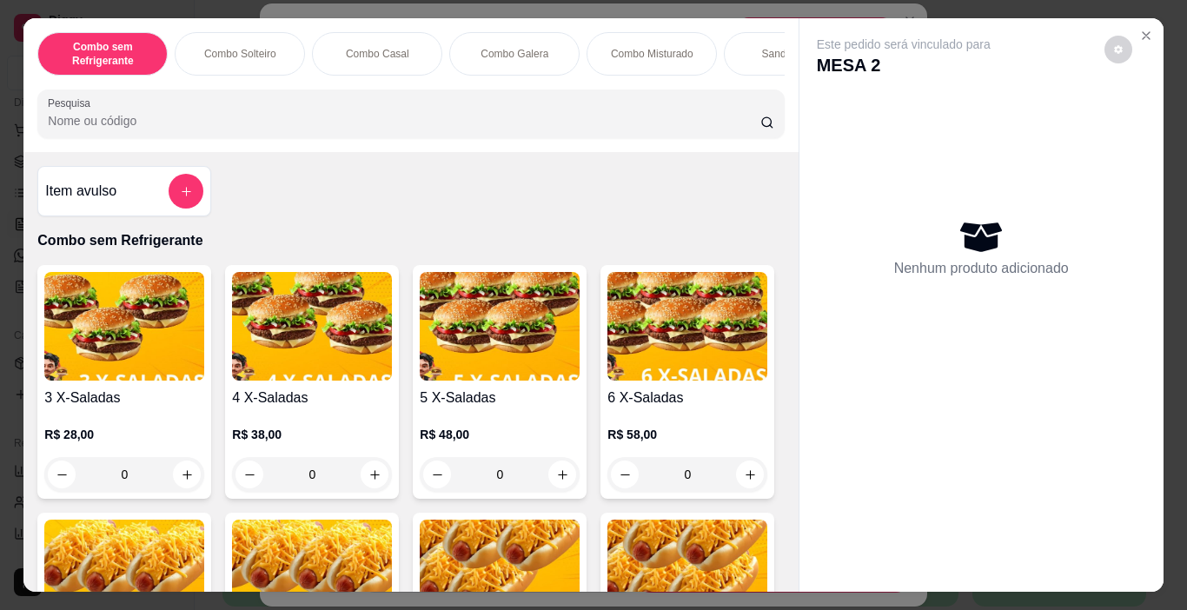 The image size is (1187, 610). Describe the element at coordinates (789, 54) in the screenshot. I see `p: Sanduíches` at that location.